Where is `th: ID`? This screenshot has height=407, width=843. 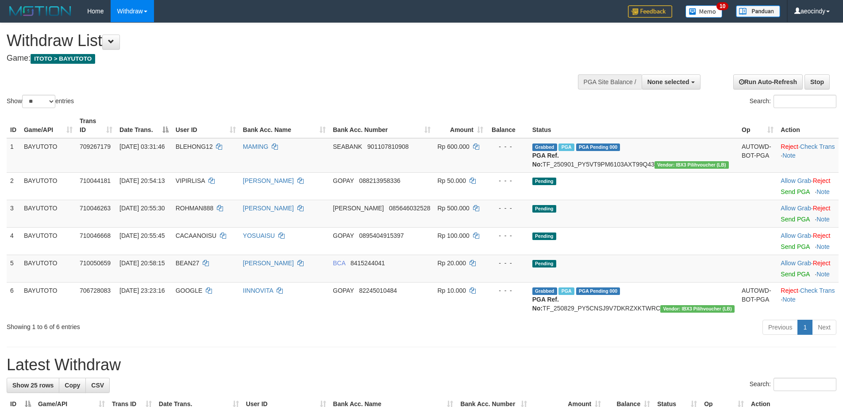
th: ID is located at coordinates (13, 125).